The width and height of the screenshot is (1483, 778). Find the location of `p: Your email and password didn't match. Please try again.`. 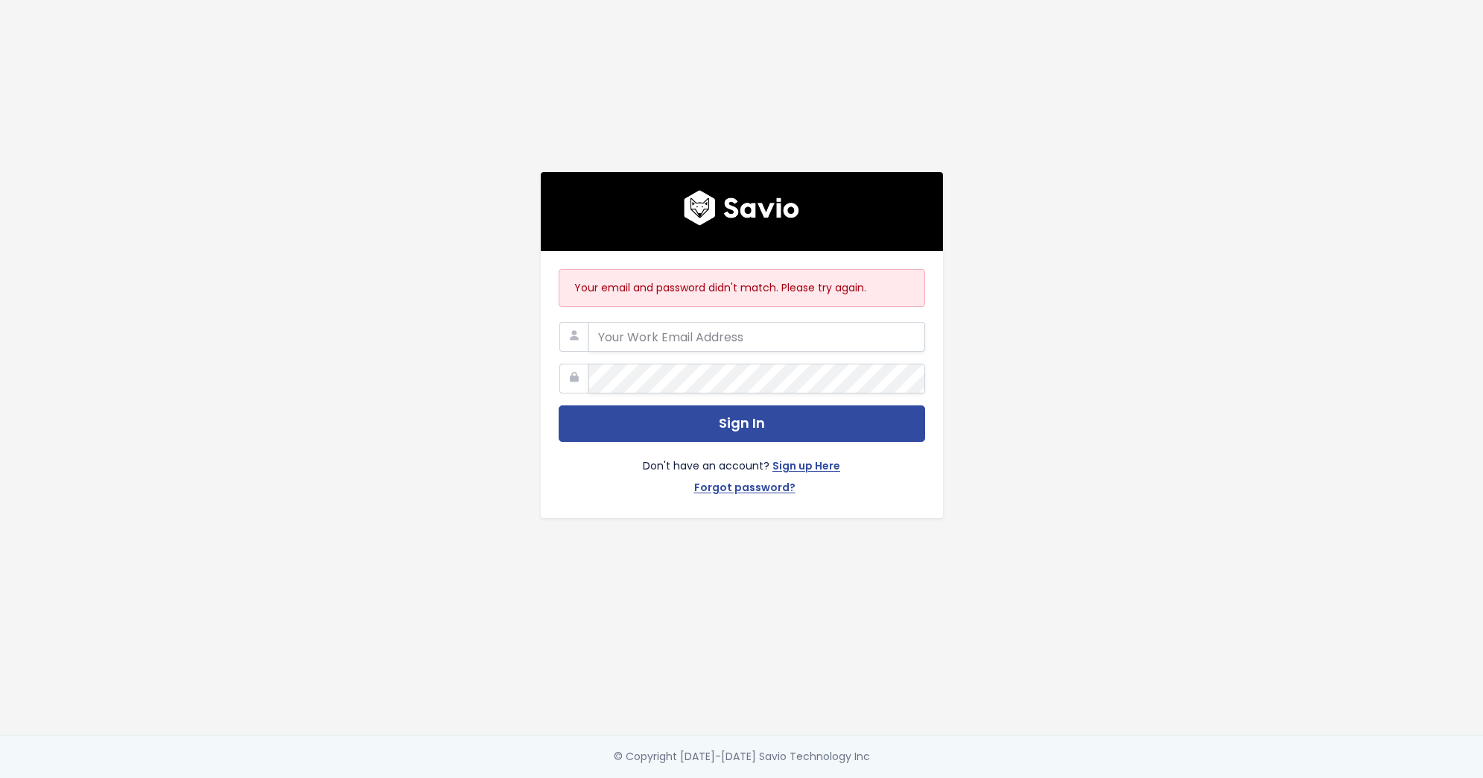

p: Your email and password didn't match. Please try again. is located at coordinates (742, 288).